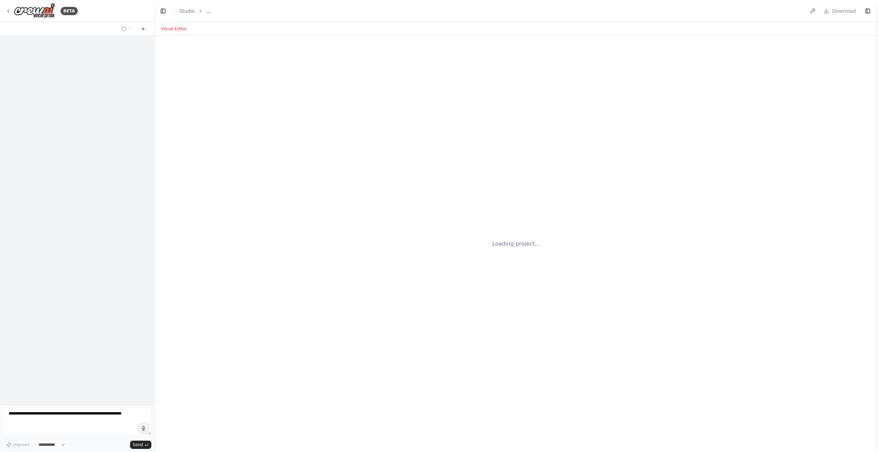 This screenshot has height=452, width=878. I want to click on button: Hide left sidebar, so click(163, 11).